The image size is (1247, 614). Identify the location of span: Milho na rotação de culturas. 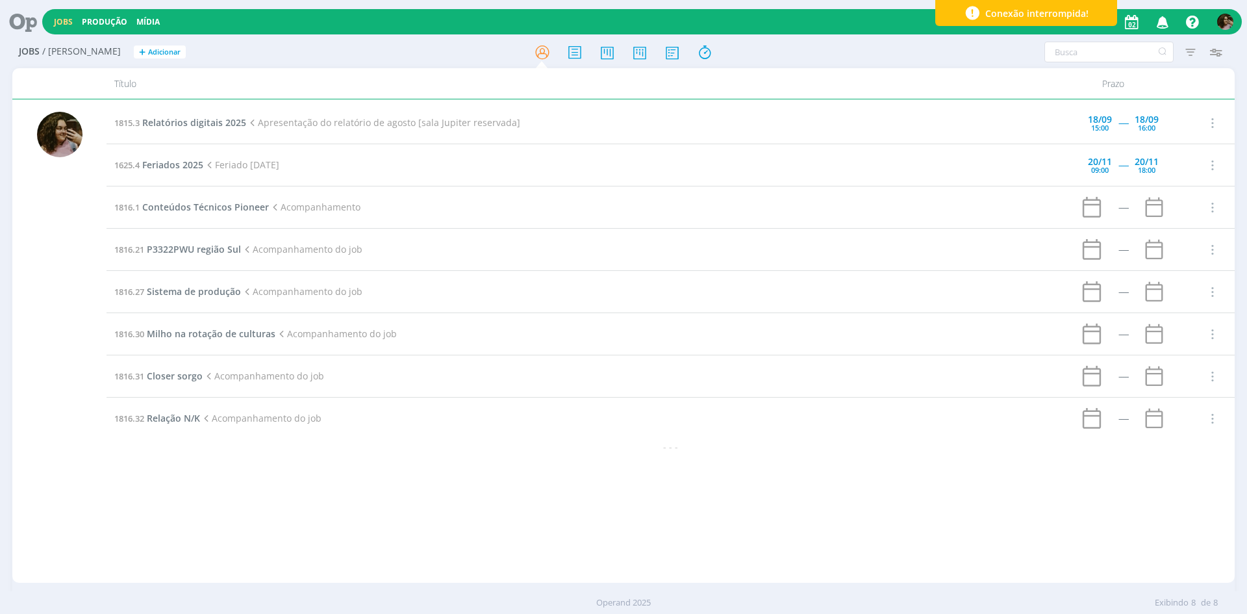
(211, 333).